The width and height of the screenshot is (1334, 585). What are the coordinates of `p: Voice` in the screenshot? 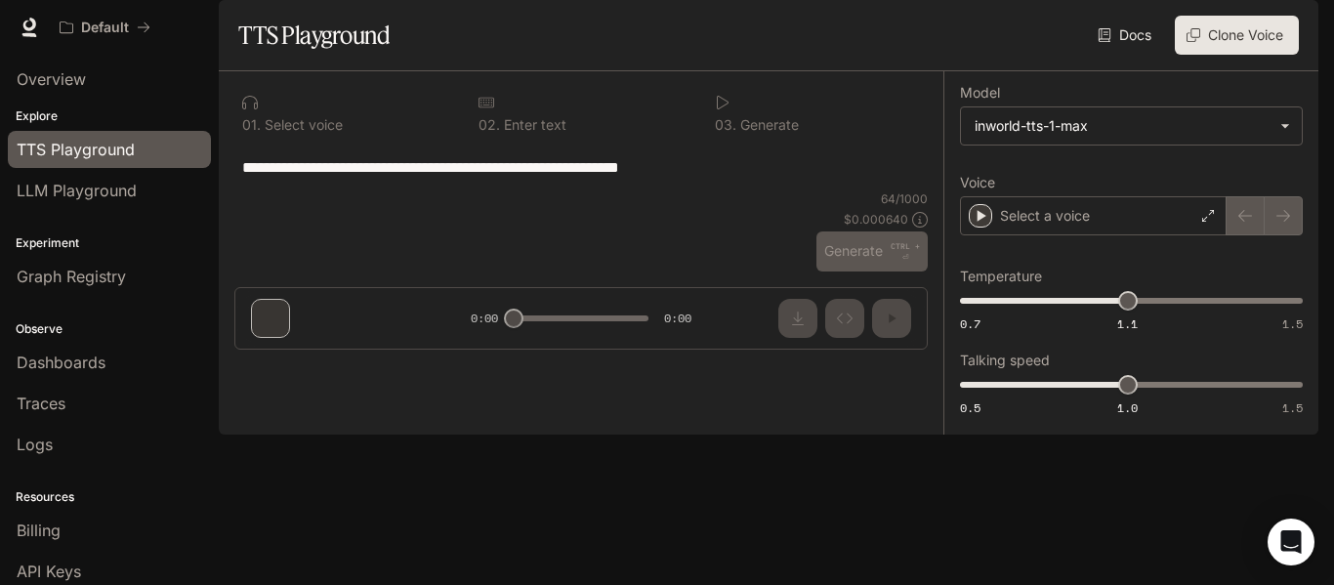 It's located at (978, 183).